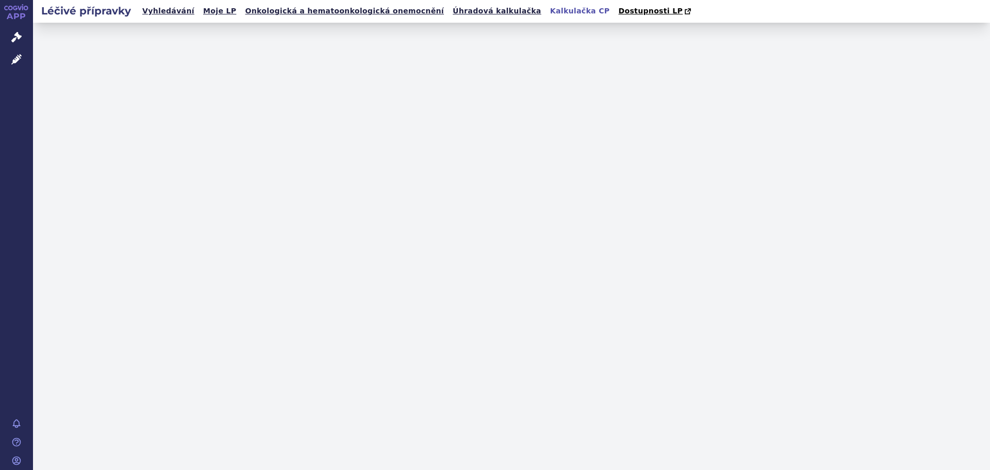  Describe the element at coordinates (650, 11) in the screenshot. I see `span: Dostupnosti LP` at that location.